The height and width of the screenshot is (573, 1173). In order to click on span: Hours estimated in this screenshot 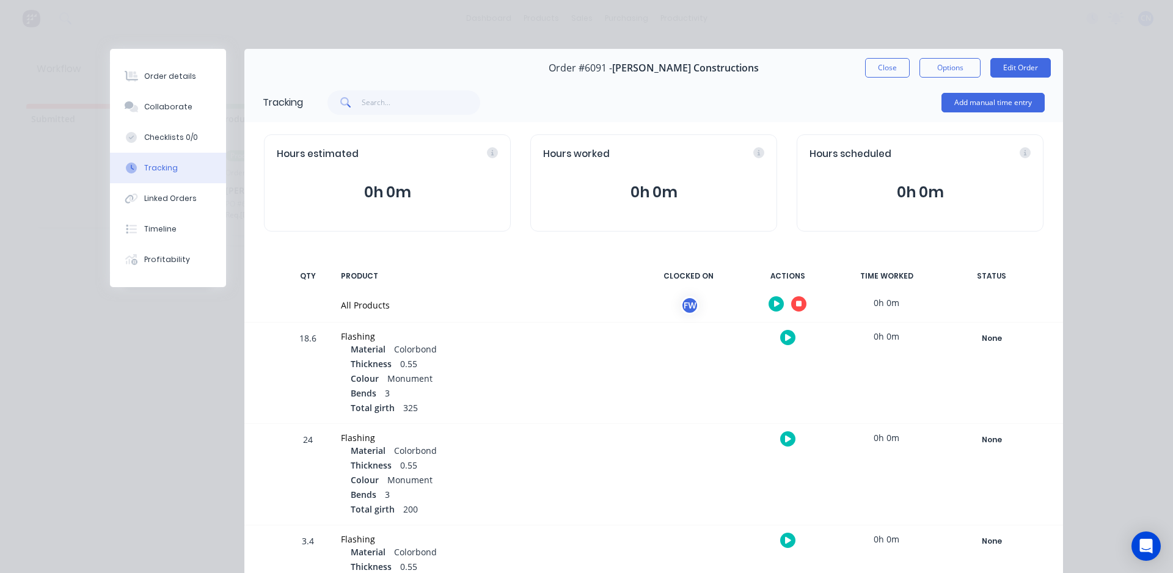, I will do `click(318, 154)`.